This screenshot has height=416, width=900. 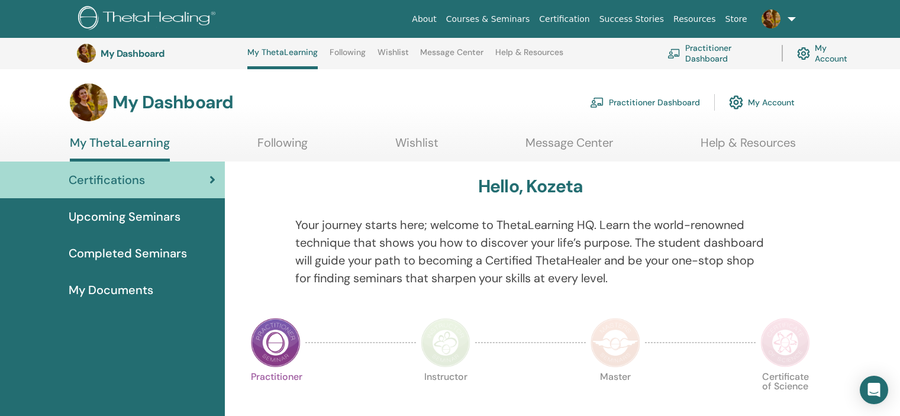 What do you see at coordinates (111, 290) in the screenshot?
I see `span: My Documents` at bounding box center [111, 290].